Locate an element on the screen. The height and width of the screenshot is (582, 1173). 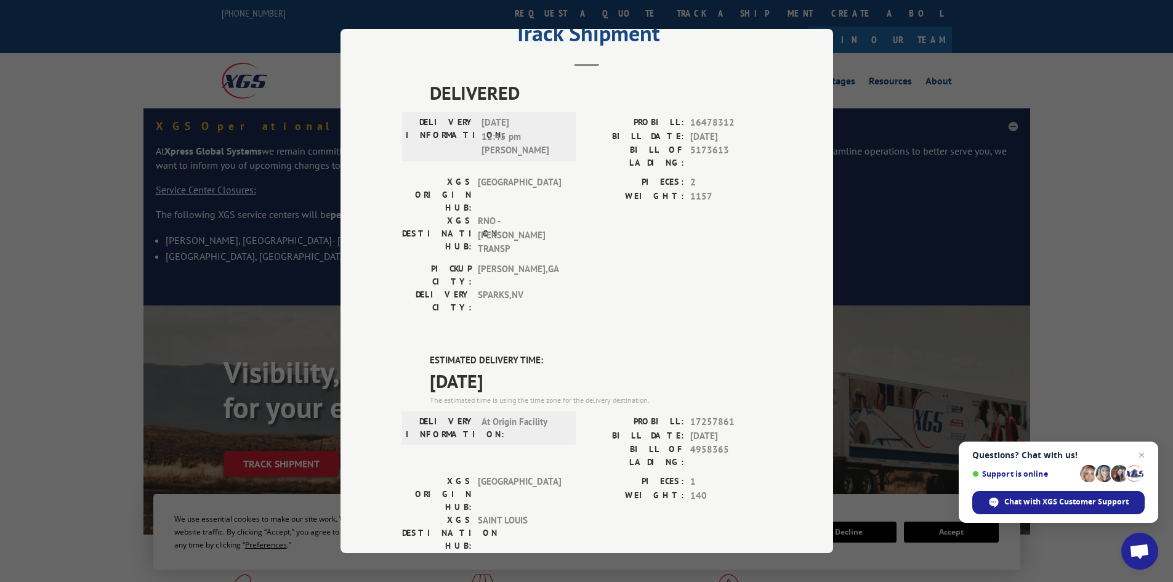
span: 1157 is located at coordinates (731, 196).